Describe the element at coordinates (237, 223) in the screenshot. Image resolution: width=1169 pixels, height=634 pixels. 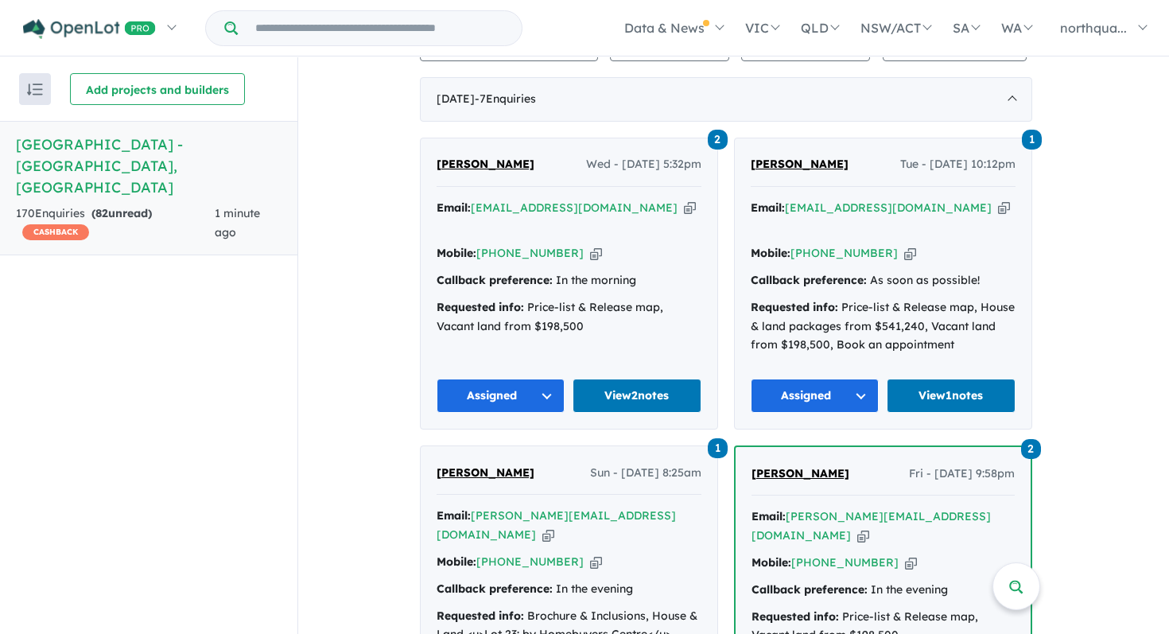
I see `span: 1 minute ago` at that location.